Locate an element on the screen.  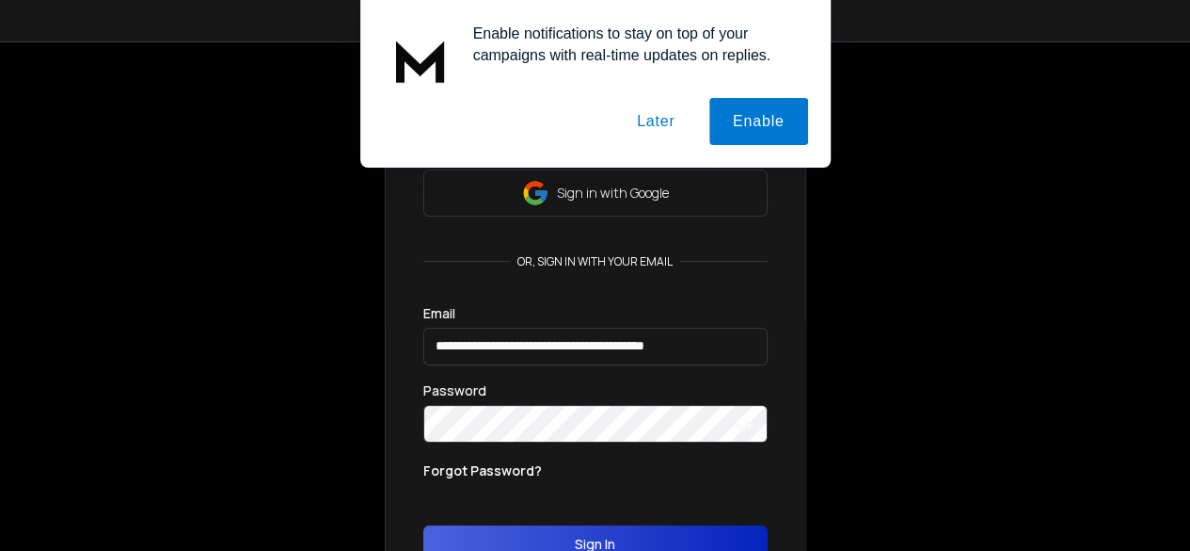
button: Sign in with Google is located at coordinates (596, 193).